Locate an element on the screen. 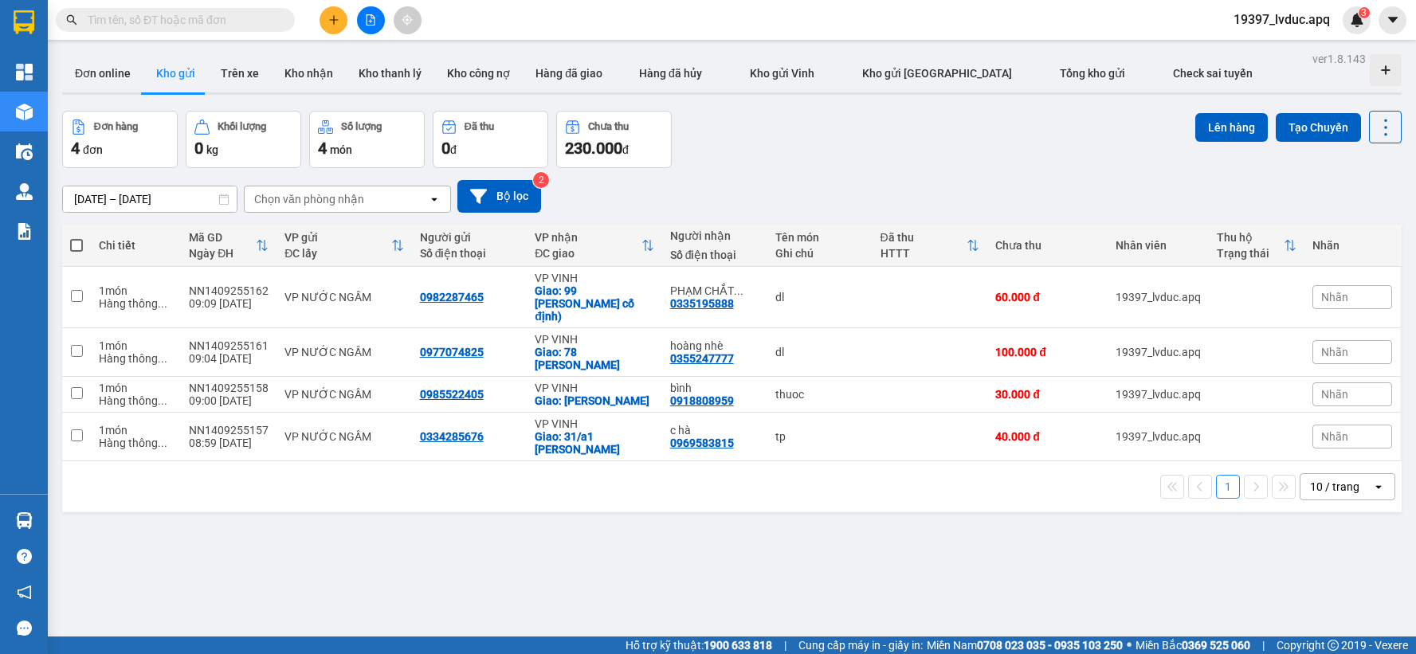 This screenshot has height=654, width=1416. span: 230.000 is located at coordinates (594, 148).